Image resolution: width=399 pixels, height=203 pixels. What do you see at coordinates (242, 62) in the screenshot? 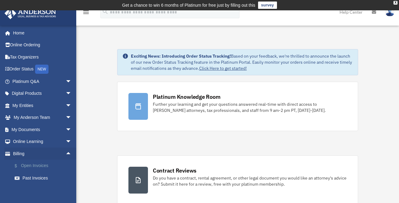
I see `div: Based on your feedback, we're thrilled to announce the launch of our new Order Status Tracking fe...` at bounding box center [242, 62].